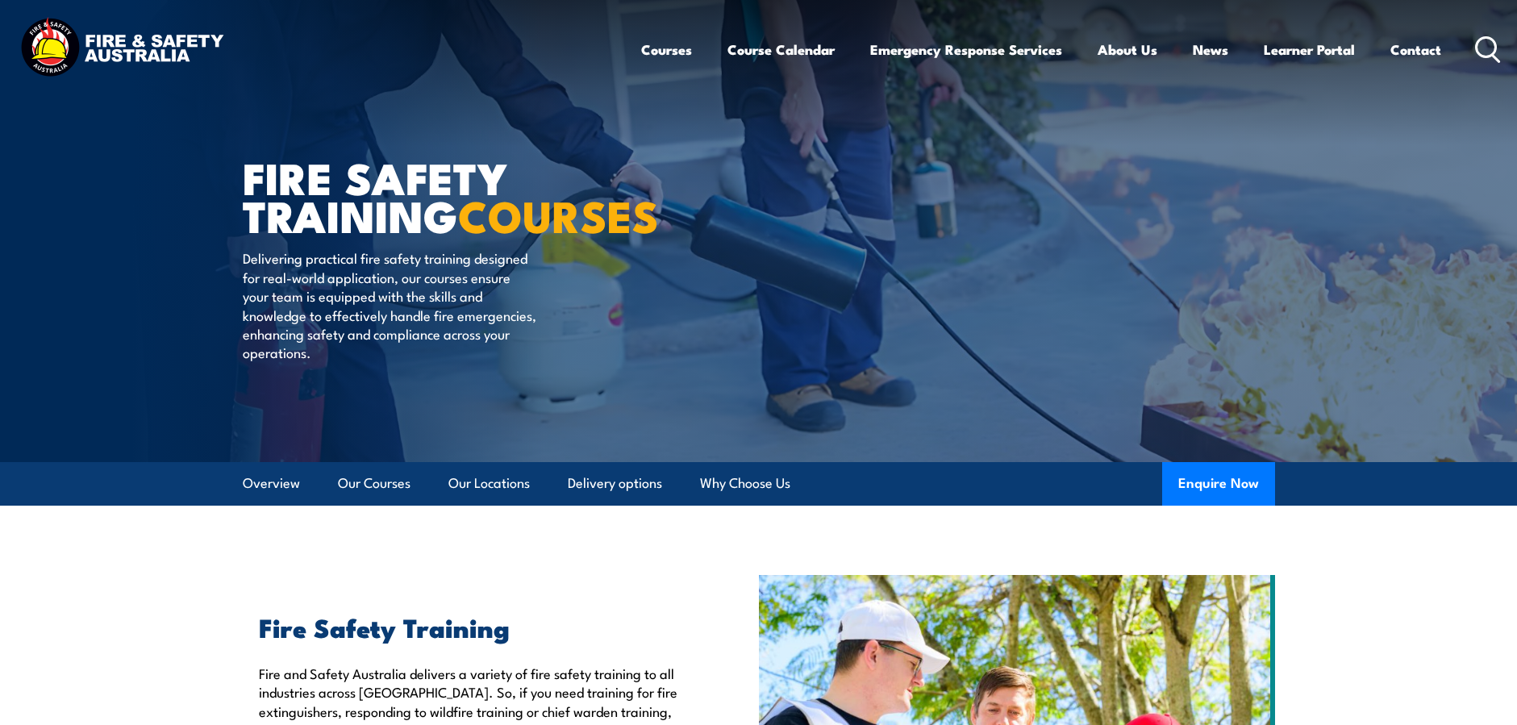 The width and height of the screenshot is (1517, 725). What do you see at coordinates (615, 483) in the screenshot?
I see `a: Delivery options` at bounding box center [615, 483].